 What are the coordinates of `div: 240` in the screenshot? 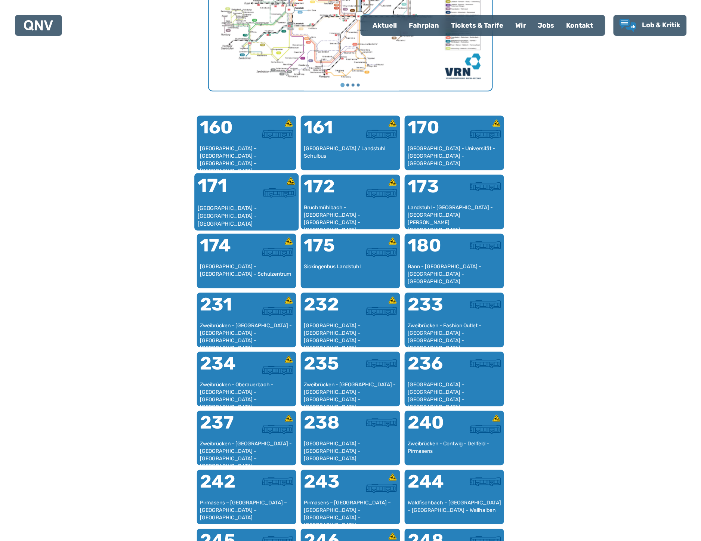 It's located at (431, 427).